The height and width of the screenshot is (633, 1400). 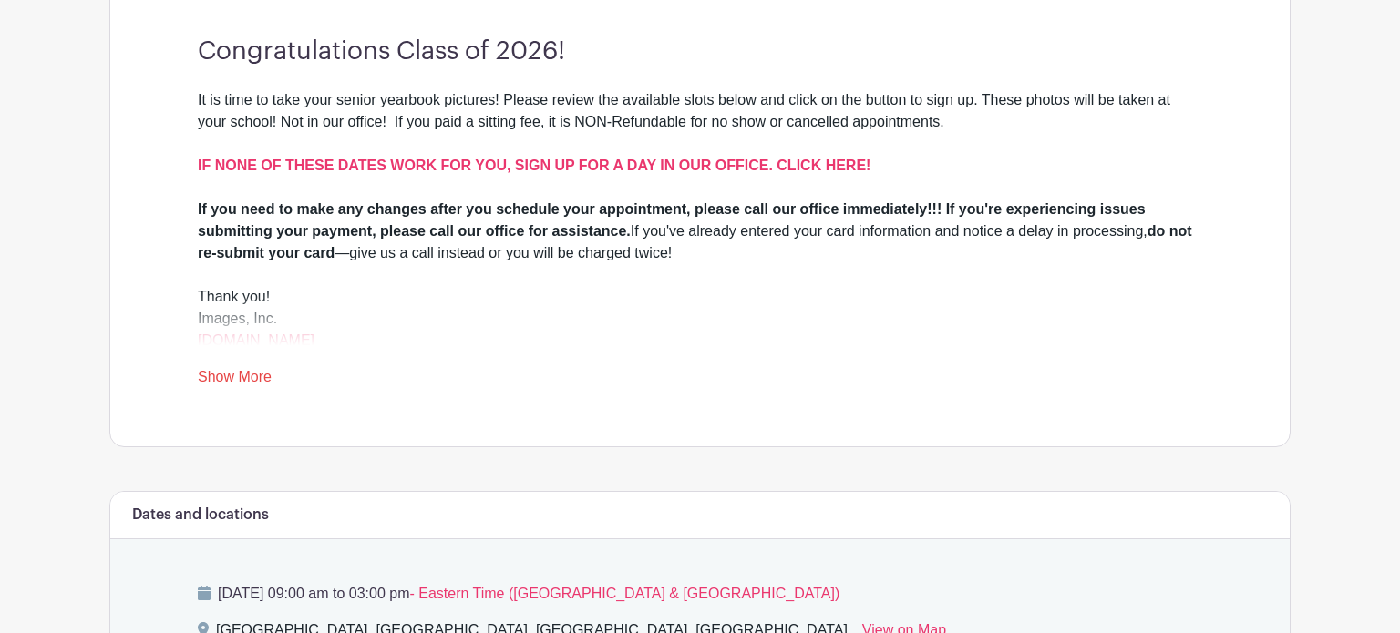 I want to click on a: IF NONE OF THESE DATES WORK FOR YOU, SIGN UP FOR A DAY IN OUR OFFICE. CLICK HERE!, so click(x=534, y=165).